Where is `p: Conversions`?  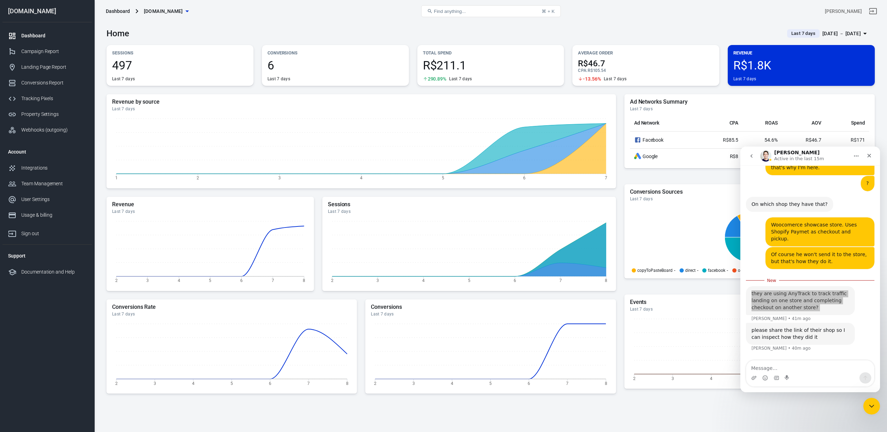 p: Conversions is located at coordinates (335, 53).